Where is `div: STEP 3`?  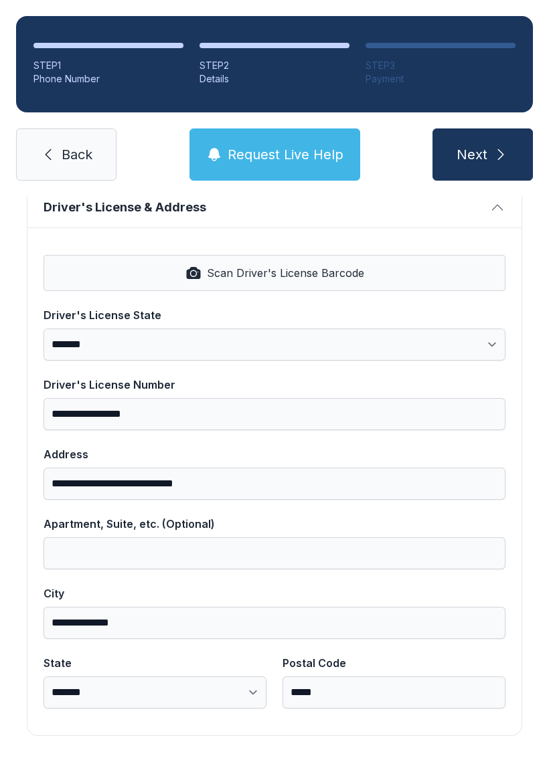
div: STEP 3 is located at coordinates (440, 66).